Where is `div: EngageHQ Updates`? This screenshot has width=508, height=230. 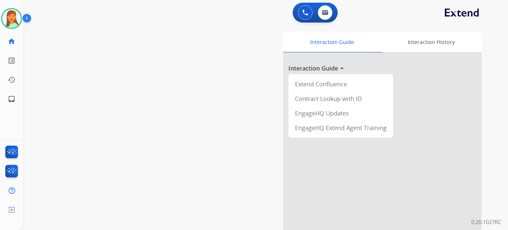
div: EngageHQ Updates is located at coordinates (341, 113).